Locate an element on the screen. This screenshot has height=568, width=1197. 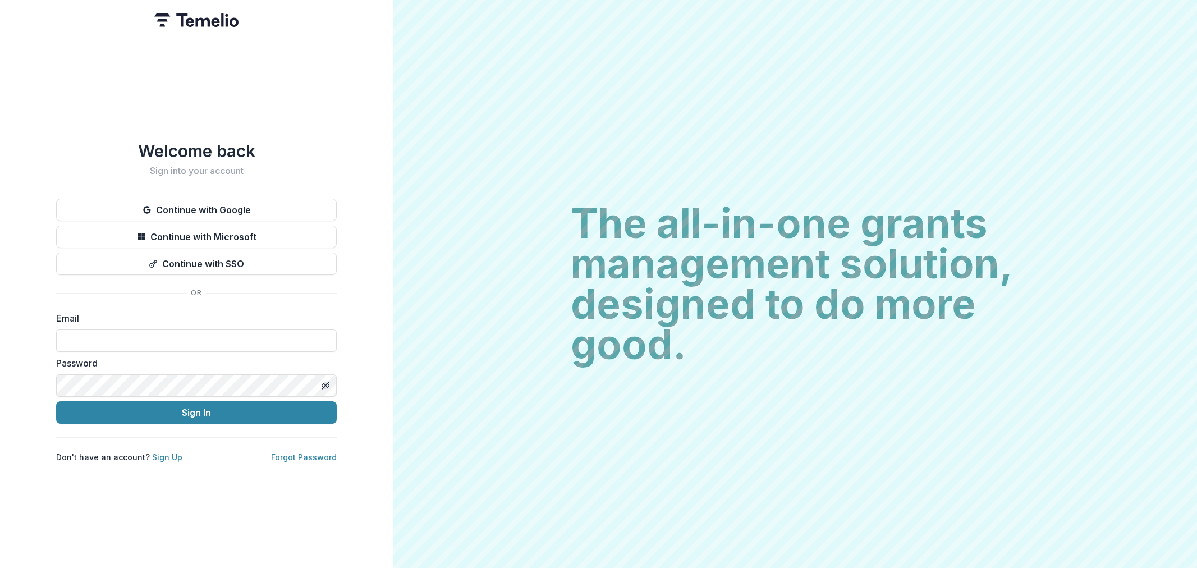
h2: Sign into your account is located at coordinates (196, 171).